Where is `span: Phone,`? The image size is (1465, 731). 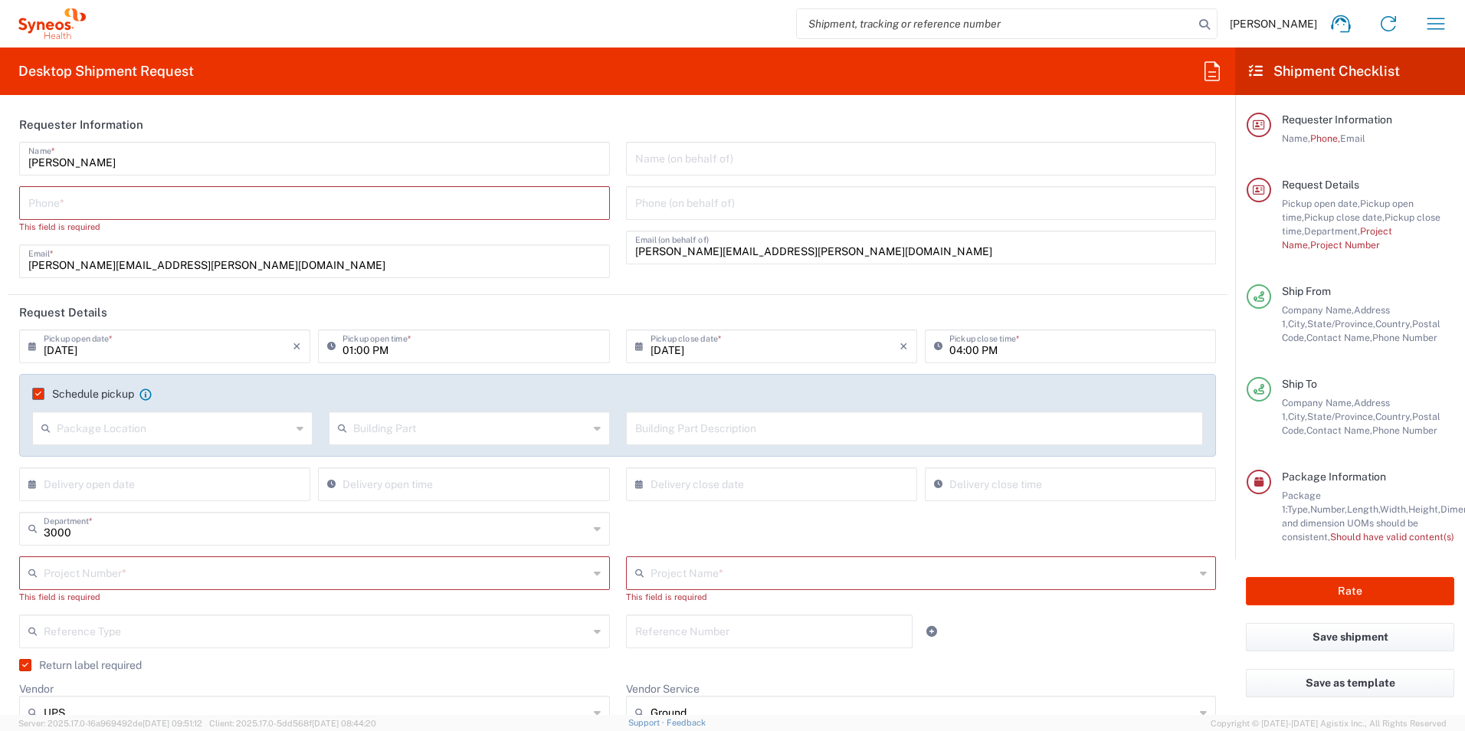
span: Phone, is located at coordinates (1325, 138).